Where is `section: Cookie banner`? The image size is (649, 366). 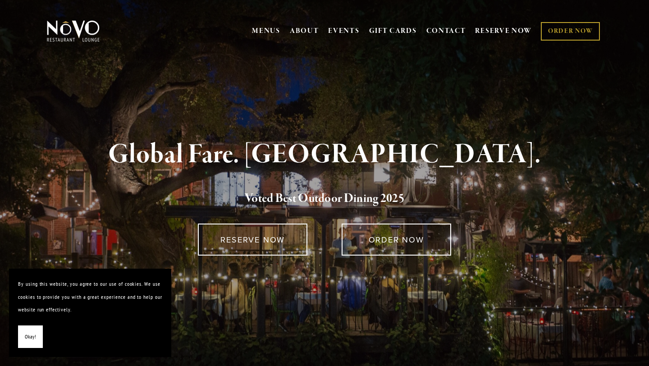
section: Cookie banner is located at coordinates (90, 313).